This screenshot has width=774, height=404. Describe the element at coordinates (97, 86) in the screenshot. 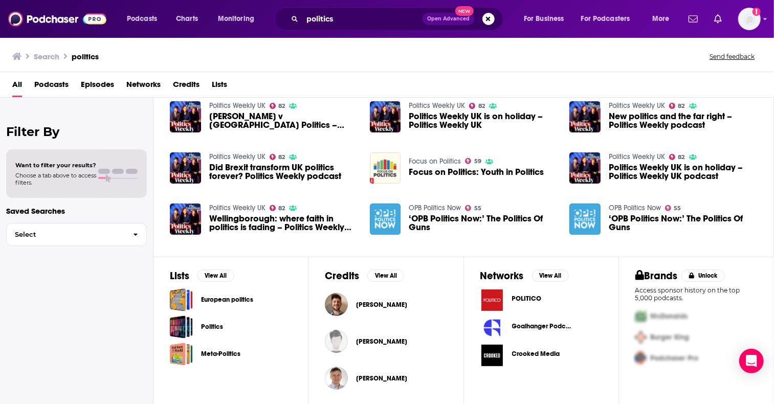

I see `span: Episodes` at that location.